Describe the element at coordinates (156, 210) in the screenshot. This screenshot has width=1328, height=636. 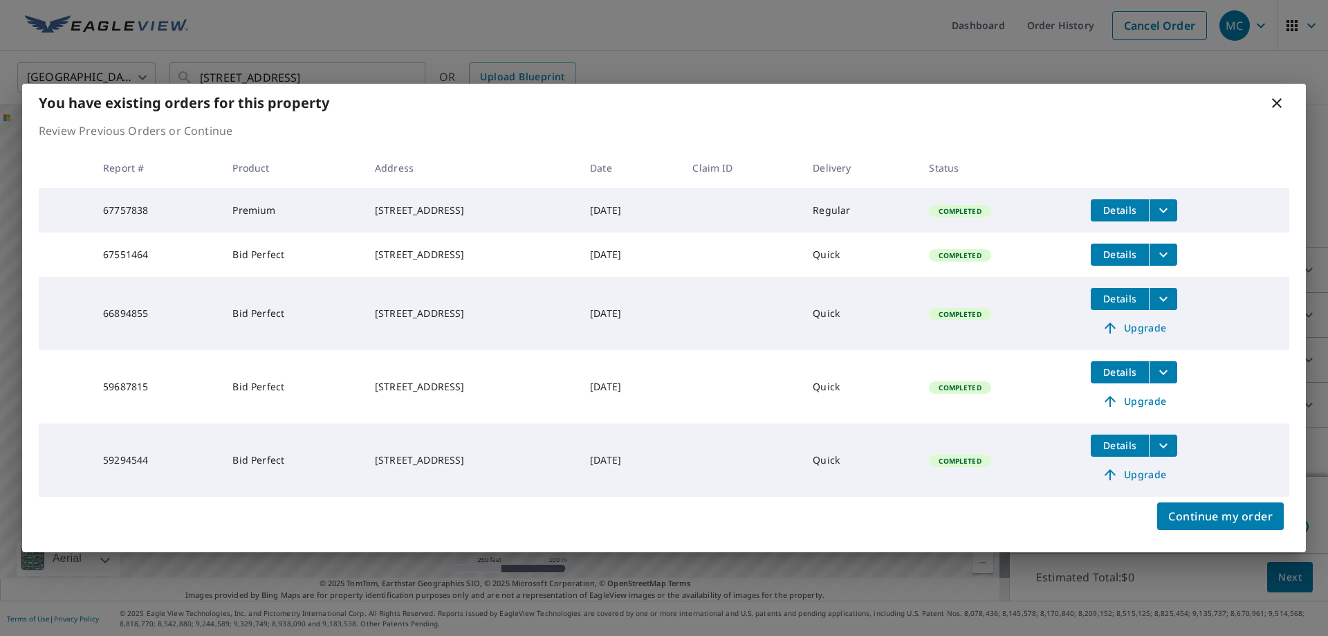
I see `td: 67757838` at that location.